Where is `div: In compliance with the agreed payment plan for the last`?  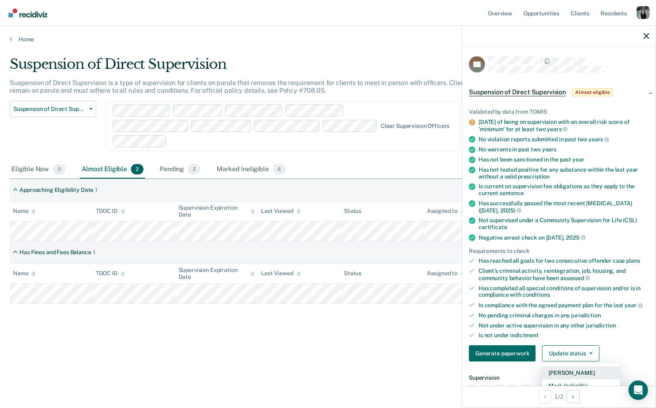
div: In compliance with the agreed payment plan for the last is located at coordinates (564, 305).